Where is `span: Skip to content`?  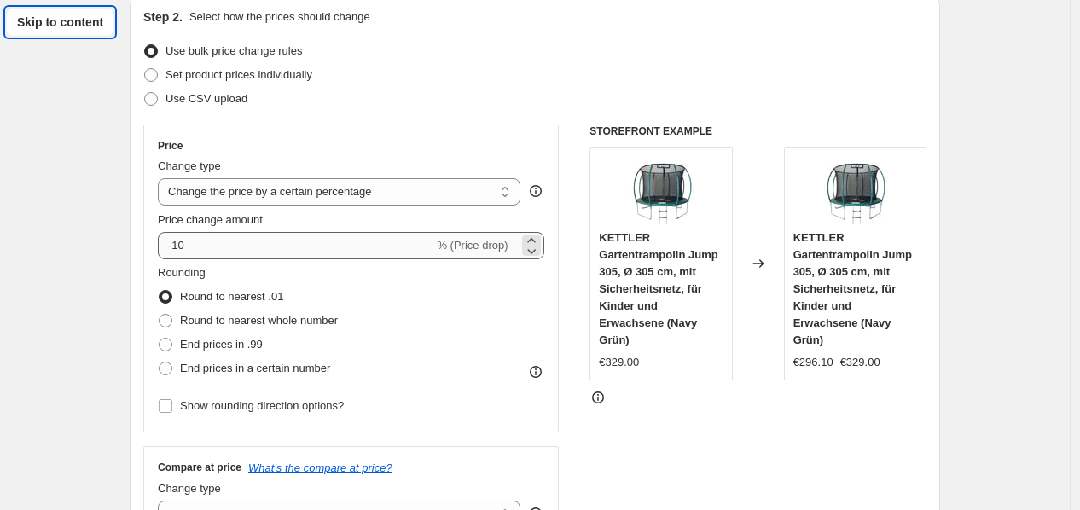
span: Skip to content is located at coordinates (60, 22).